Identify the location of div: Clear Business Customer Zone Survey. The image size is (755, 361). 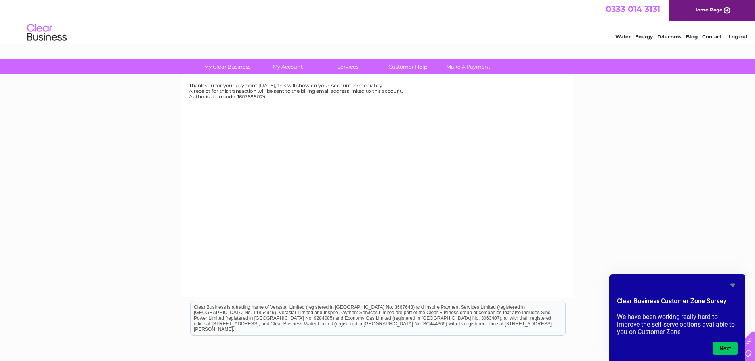
(677, 317).